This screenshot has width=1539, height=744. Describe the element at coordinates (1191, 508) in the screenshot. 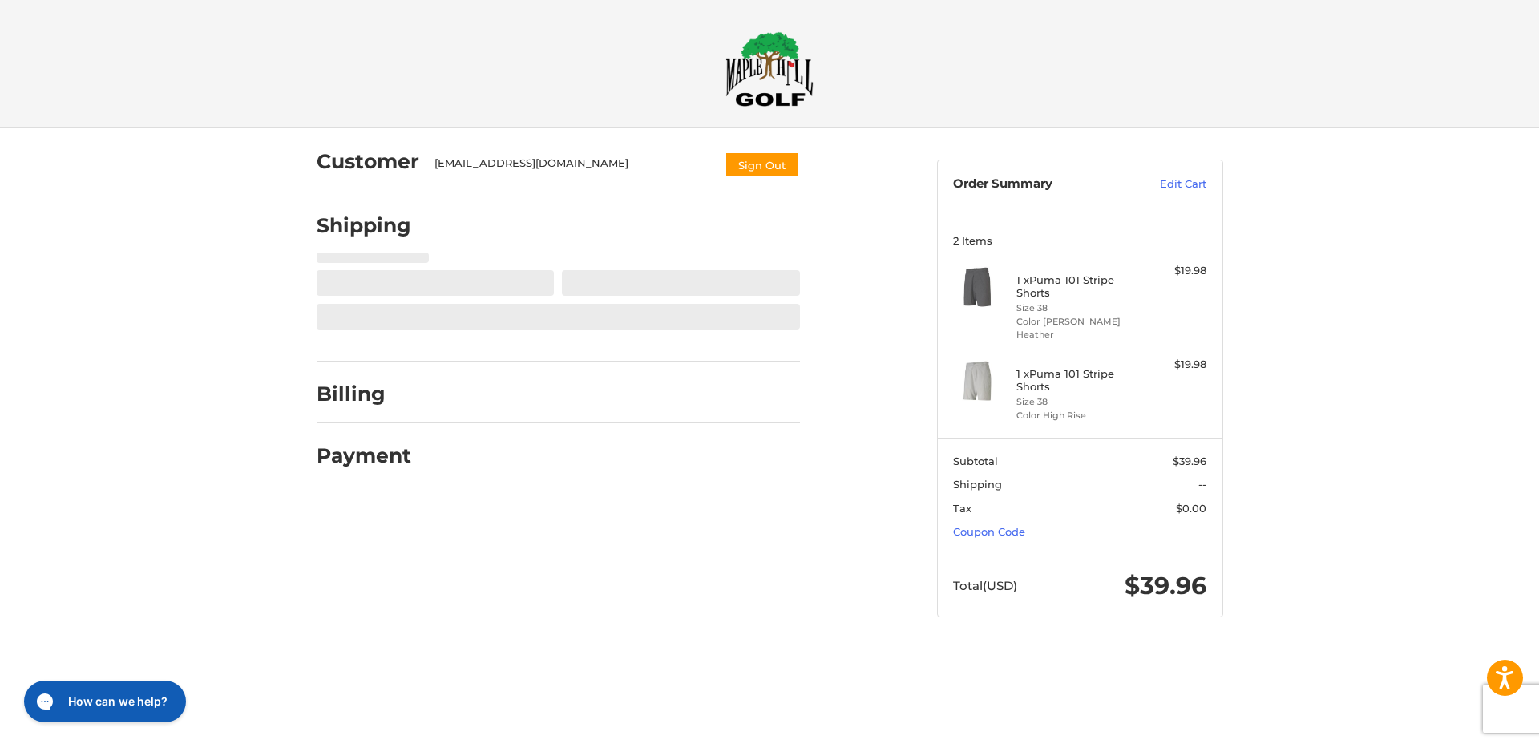

I see `span: $0.00` at that location.